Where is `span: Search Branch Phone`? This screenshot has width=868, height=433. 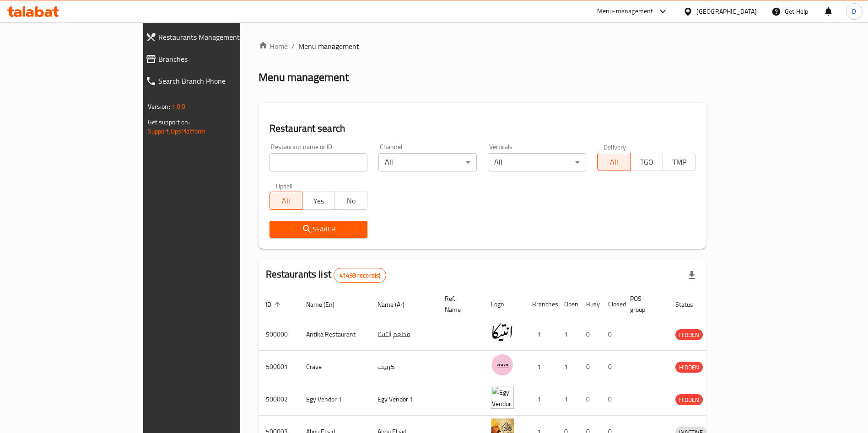
span: Search Branch Phone is located at coordinates (220, 81).